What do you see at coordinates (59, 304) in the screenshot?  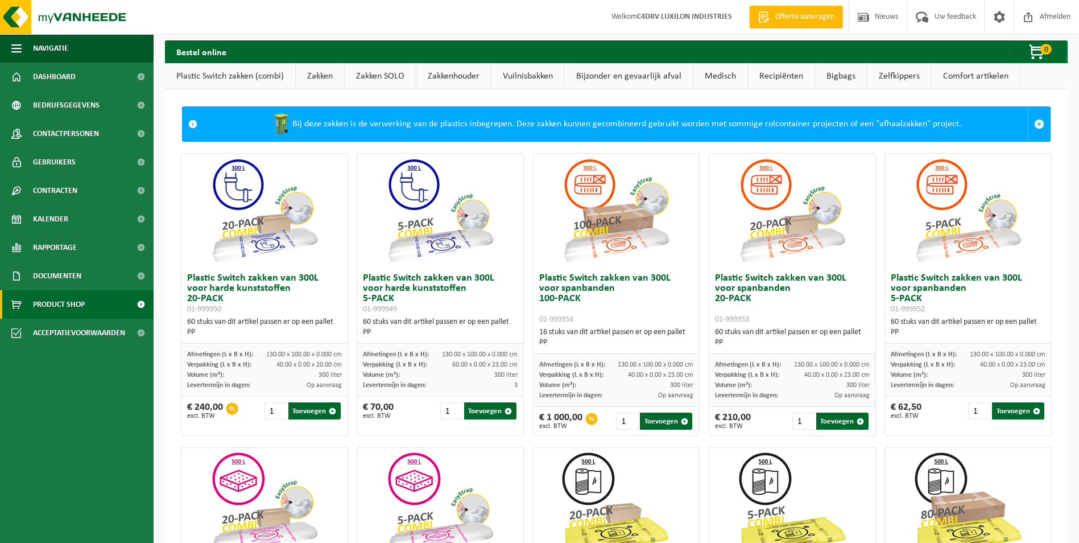 I see `span: Product Shop` at bounding box center [59, 304].